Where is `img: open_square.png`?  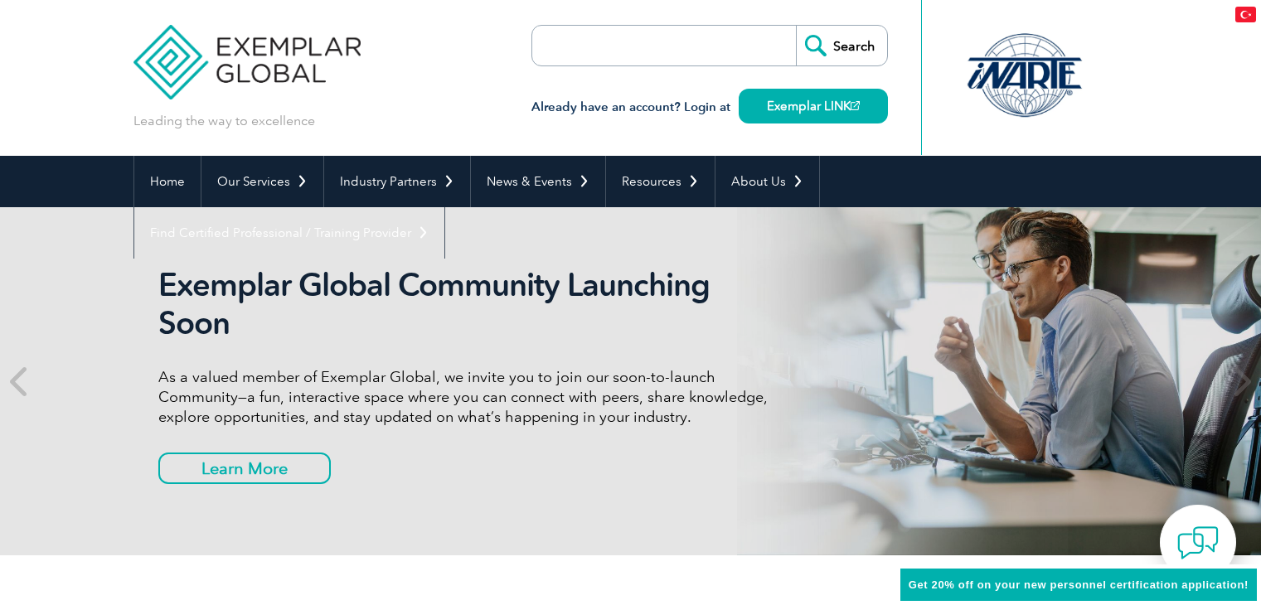
img: open_square.png is located at coordinates (855, 105).